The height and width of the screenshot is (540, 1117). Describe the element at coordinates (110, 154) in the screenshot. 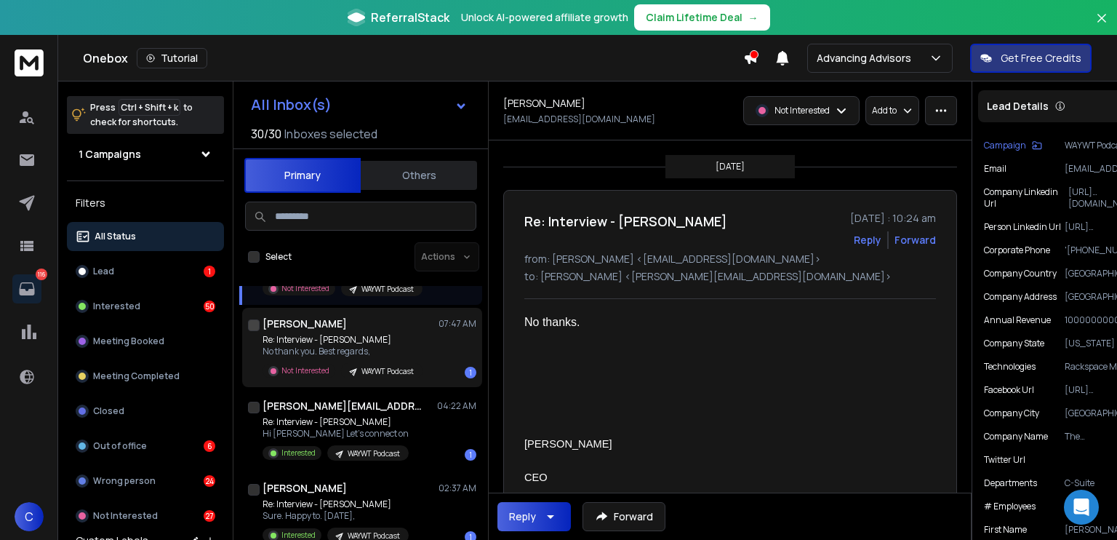

I see `h1: 1 Campaigns` at that location.